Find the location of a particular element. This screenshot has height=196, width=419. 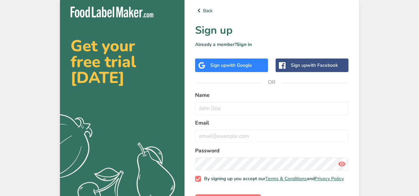

a: Privacy Policy is located at coordinates (329, 179).